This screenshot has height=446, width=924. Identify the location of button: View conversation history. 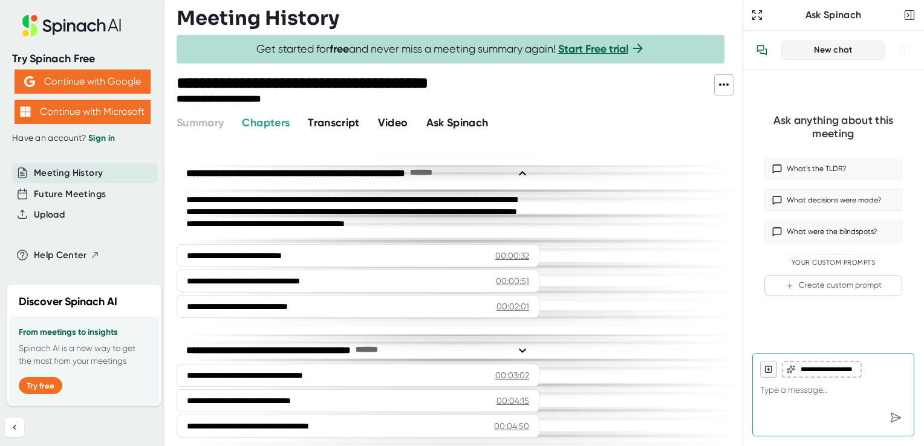
(762, 50).